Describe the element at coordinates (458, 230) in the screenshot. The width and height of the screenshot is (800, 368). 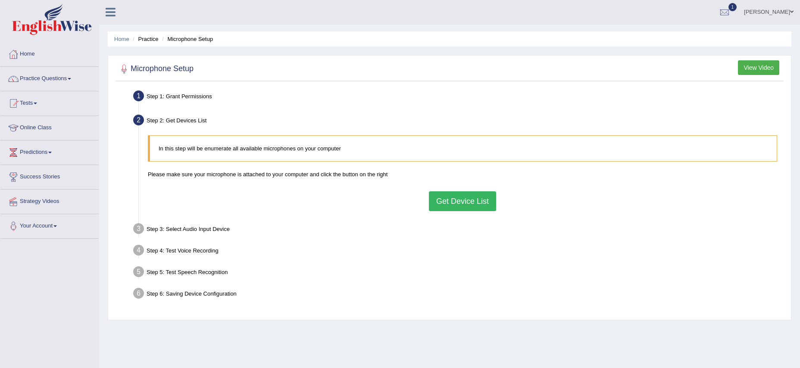
I see `div: Step 3: Select Audio Input Device` at that location.